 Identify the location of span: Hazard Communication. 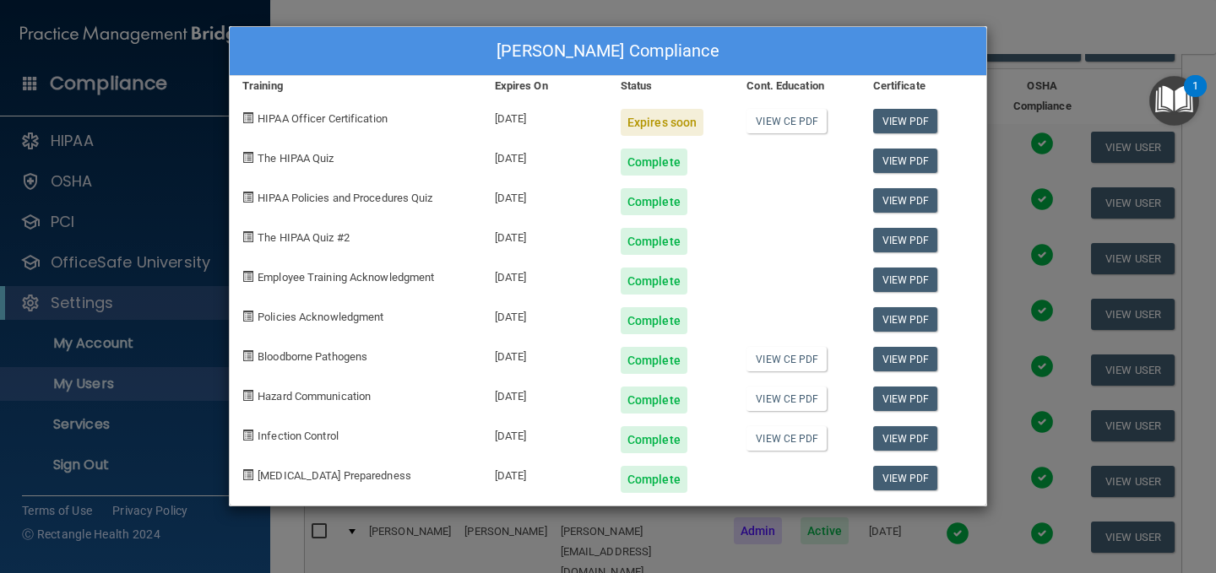
(314, 396).